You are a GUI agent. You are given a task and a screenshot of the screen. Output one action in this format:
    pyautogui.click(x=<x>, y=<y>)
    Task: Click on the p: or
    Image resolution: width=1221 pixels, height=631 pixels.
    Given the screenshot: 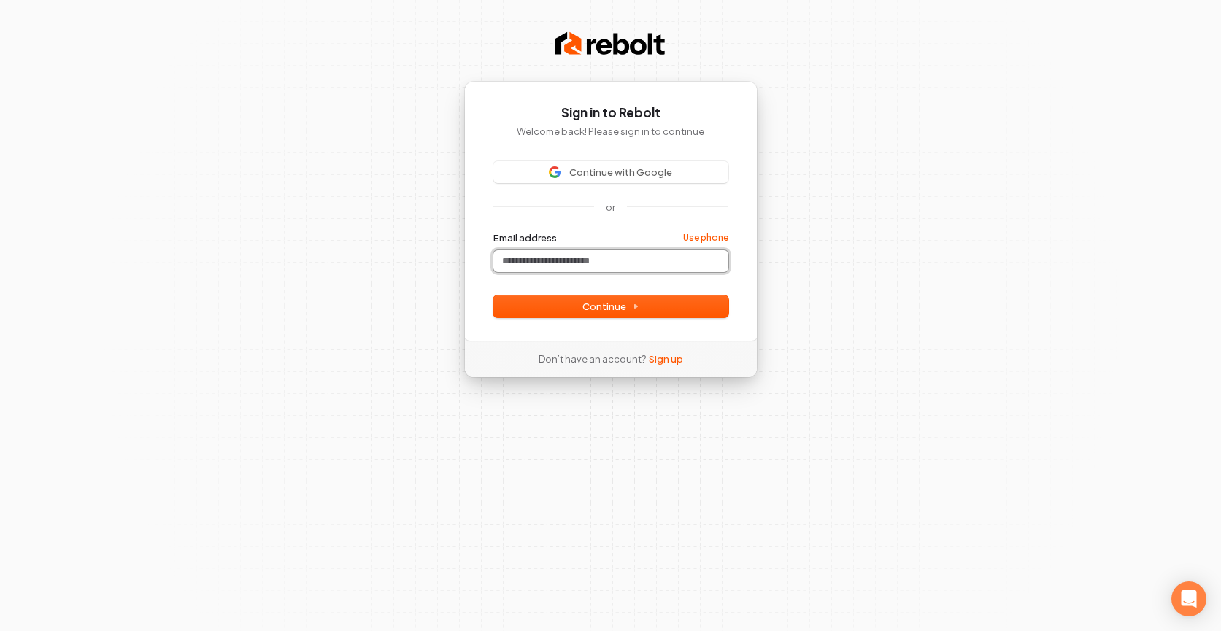 What is the action you would take?
    pyautogui.click(x=610, y=207)
    